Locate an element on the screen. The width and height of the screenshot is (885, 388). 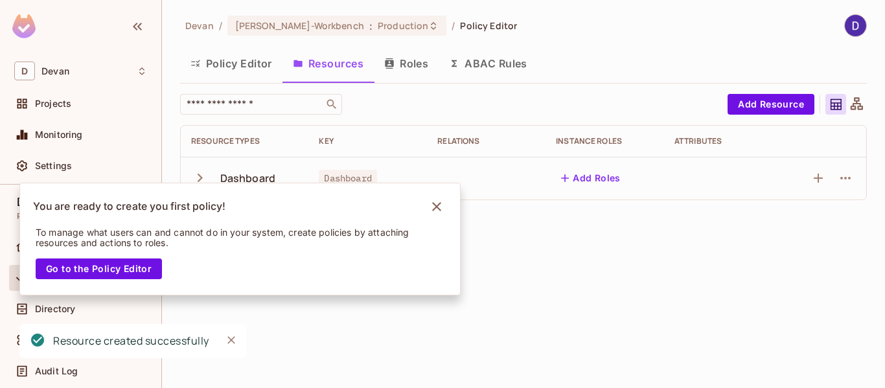
img: SReyMgAAAABJRU5ErkJggg== is located at coordinates (24, 26).